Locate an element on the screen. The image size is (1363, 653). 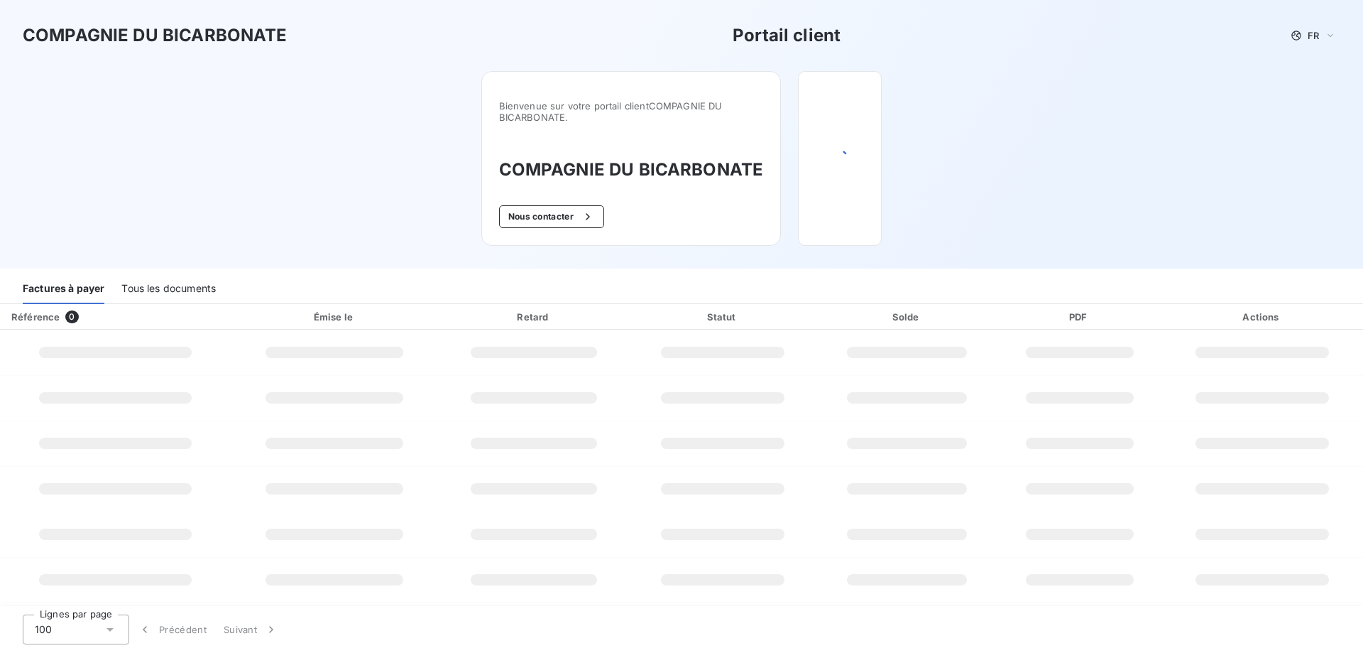
h3: Portail client is located at coordinates (787, 36).